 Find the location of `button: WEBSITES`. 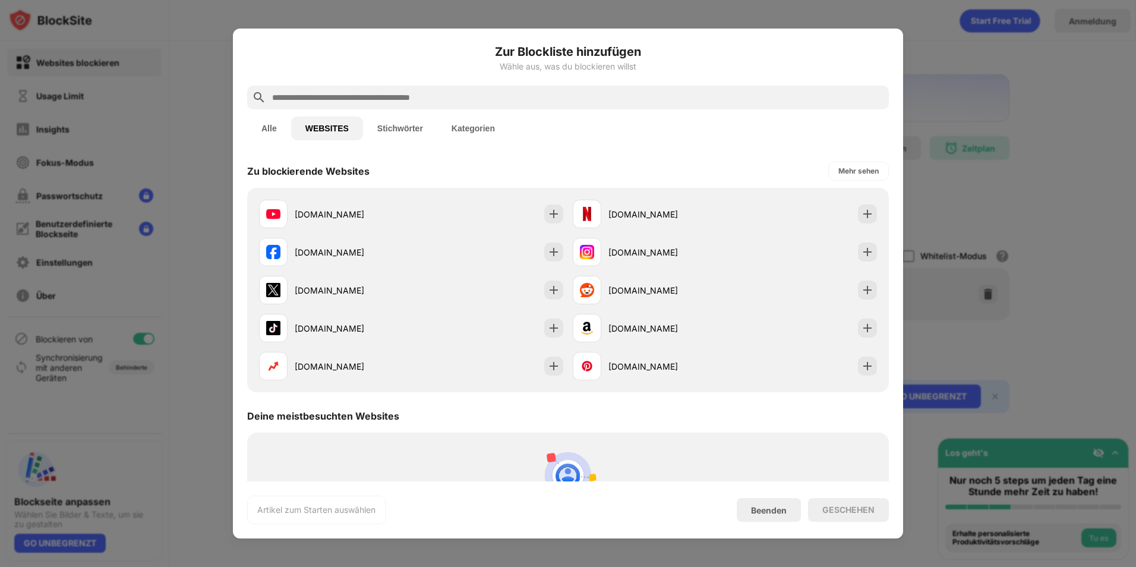

button: WEBSITES is located at coordinates (327, 128).